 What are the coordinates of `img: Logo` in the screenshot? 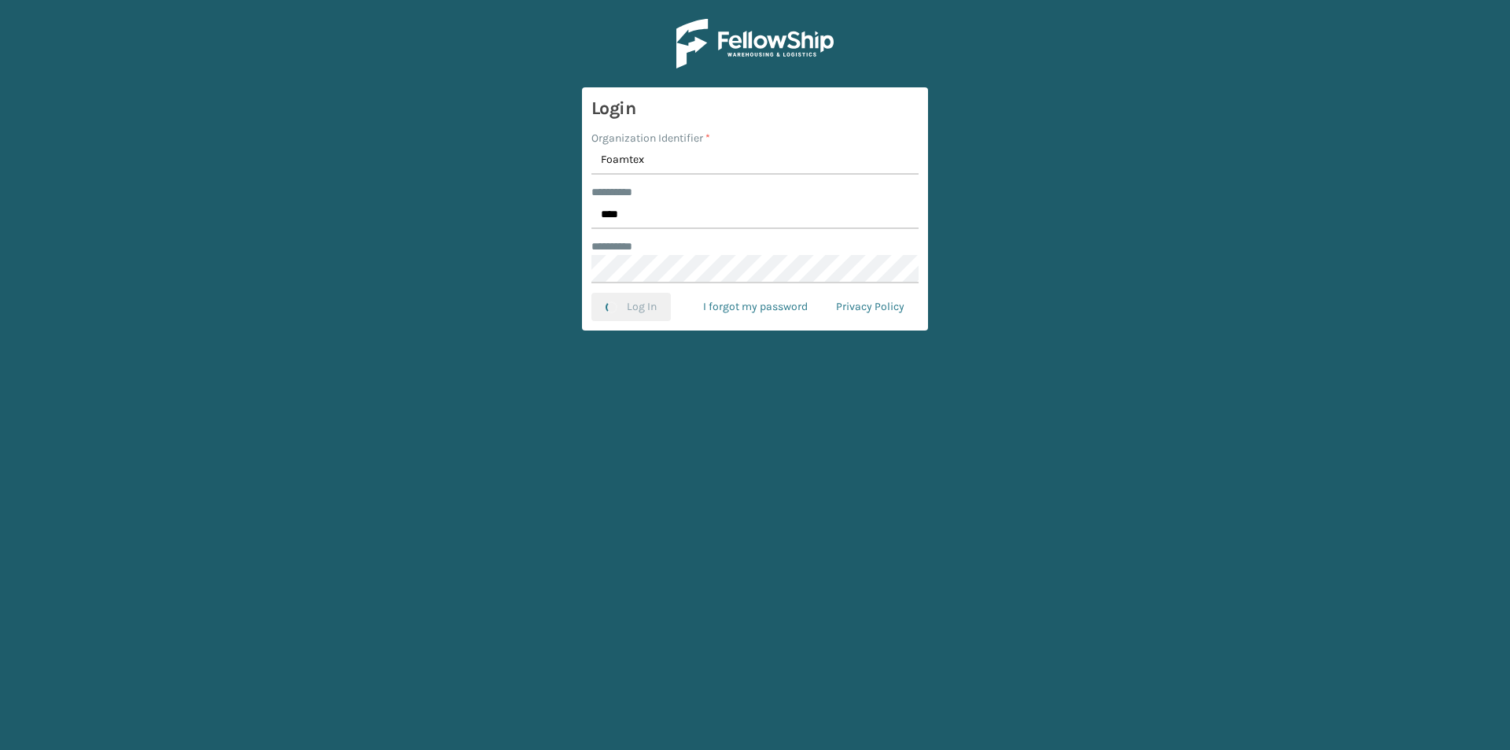 It's located at (755, 43).